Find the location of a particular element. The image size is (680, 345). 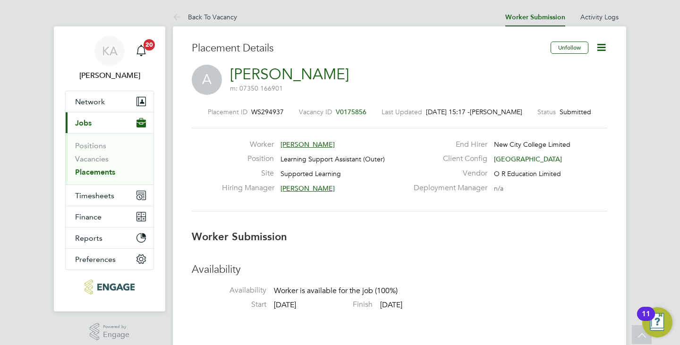

span: Worker is available for the job (100%) is located at coordinates (336, 291).